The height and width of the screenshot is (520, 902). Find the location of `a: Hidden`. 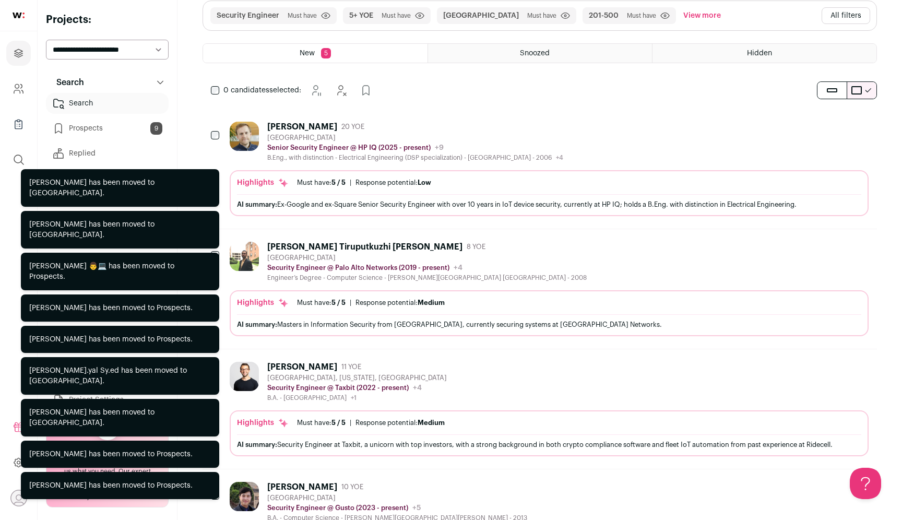

a: Hidden is located at coordinates (764, 53).